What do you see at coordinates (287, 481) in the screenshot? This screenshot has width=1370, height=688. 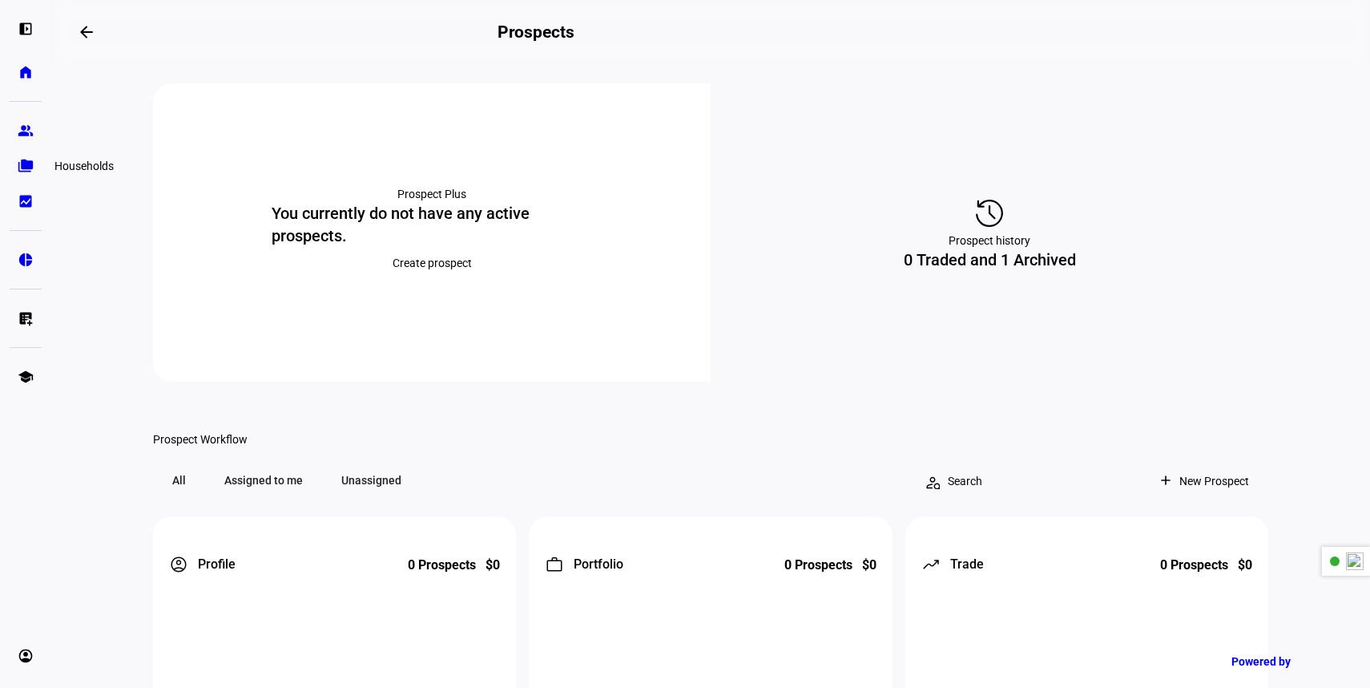 I see `mat-button-toggle-group: Filter prospects by advisor` at bounding box center [287, 481].